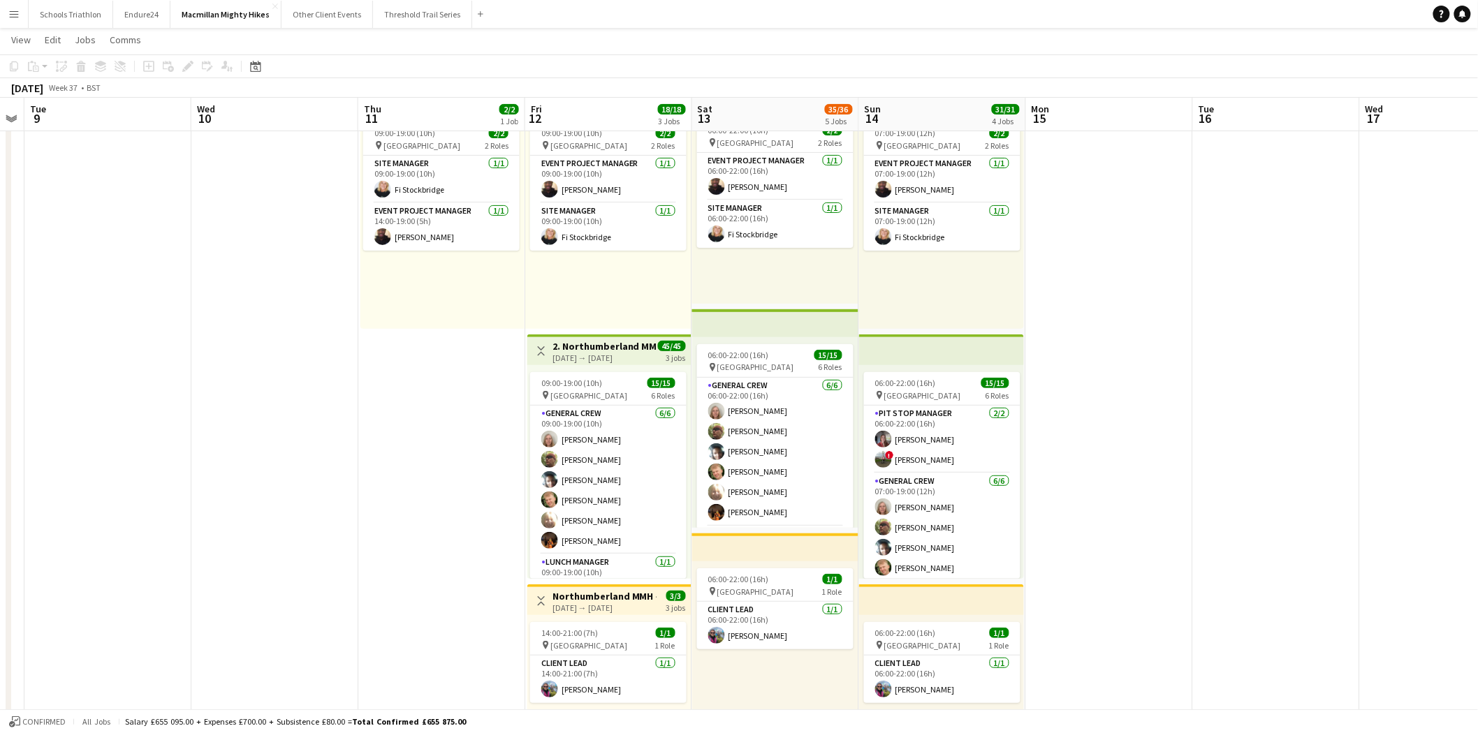 This screenshot has height=733, width=1478. I want to click on span: 17, so click(1373, 118).